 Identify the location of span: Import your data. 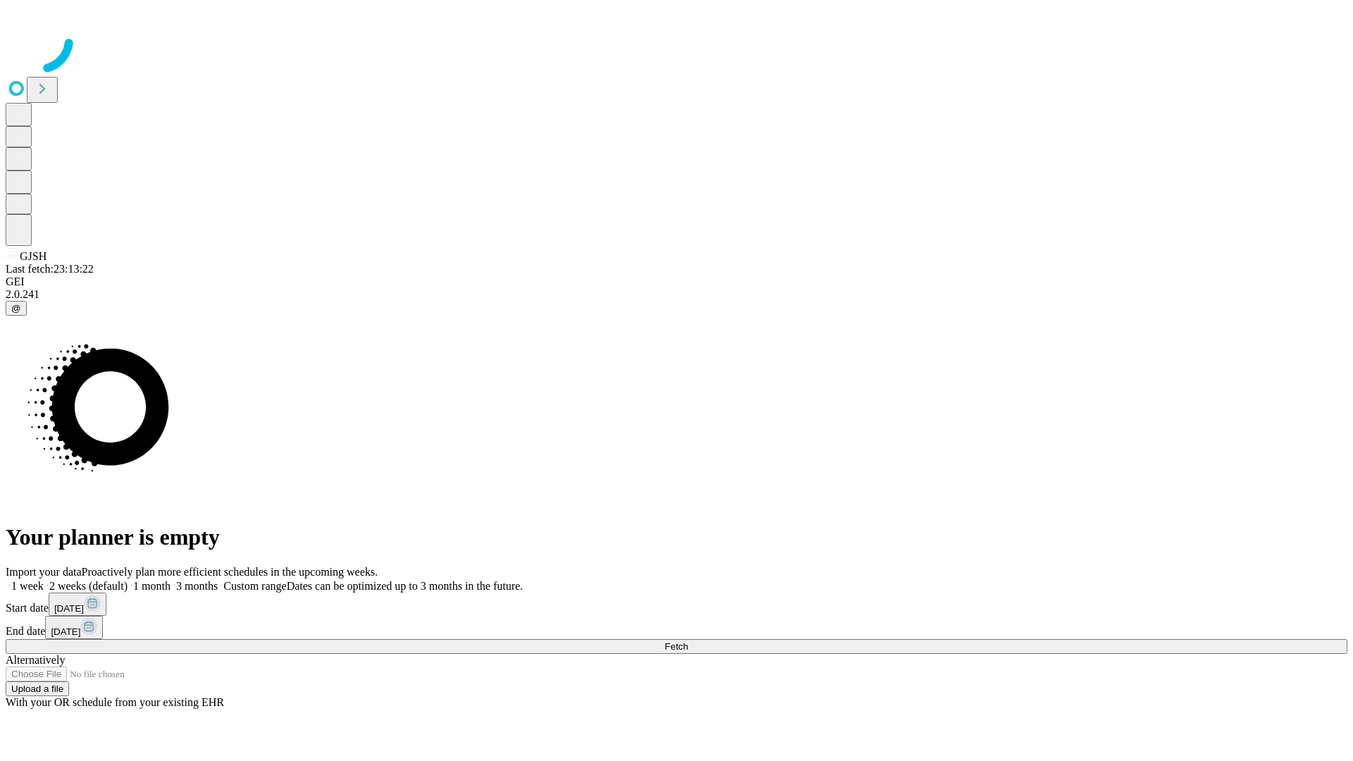
(44, 572).